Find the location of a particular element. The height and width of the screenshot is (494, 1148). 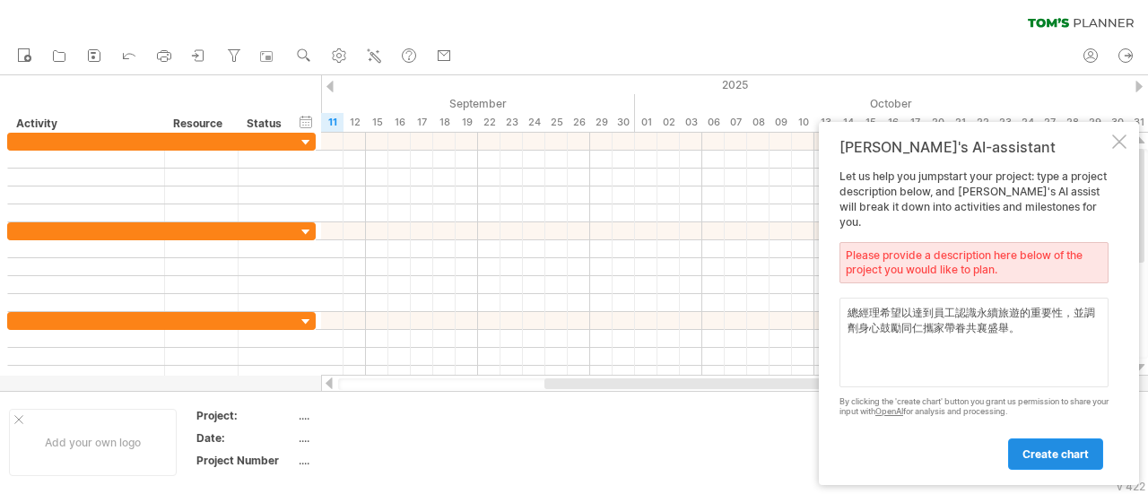

div: Thursday, 25 September 2025 is located at coordinates (556, 122).